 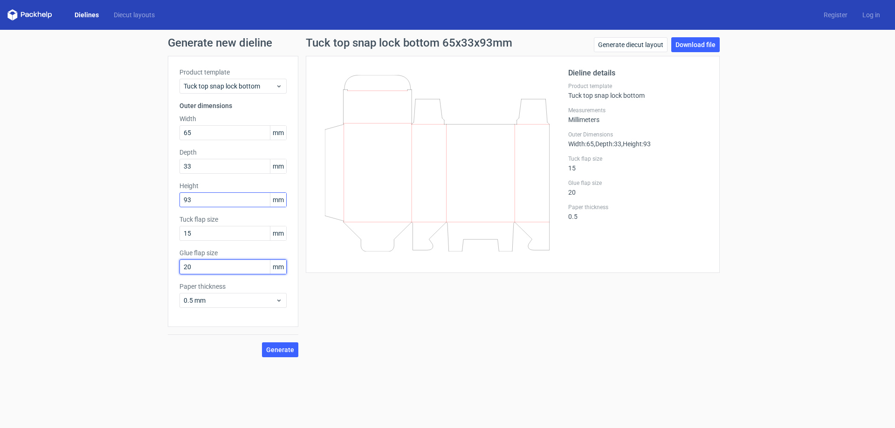 What do you see at coordinates (835, 15) in the screenshot?
I see `a: Register` at bounding box center [835, 15].